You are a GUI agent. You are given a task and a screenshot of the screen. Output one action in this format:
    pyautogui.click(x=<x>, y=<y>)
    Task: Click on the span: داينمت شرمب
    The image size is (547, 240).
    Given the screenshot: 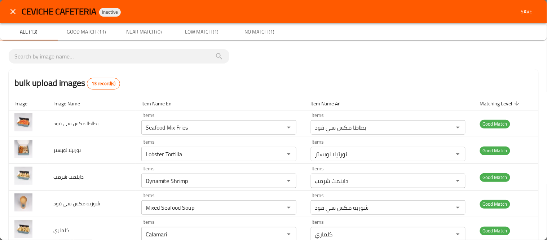 What is the action you would take?
    pyautogui.click(x=69, y=177)
    